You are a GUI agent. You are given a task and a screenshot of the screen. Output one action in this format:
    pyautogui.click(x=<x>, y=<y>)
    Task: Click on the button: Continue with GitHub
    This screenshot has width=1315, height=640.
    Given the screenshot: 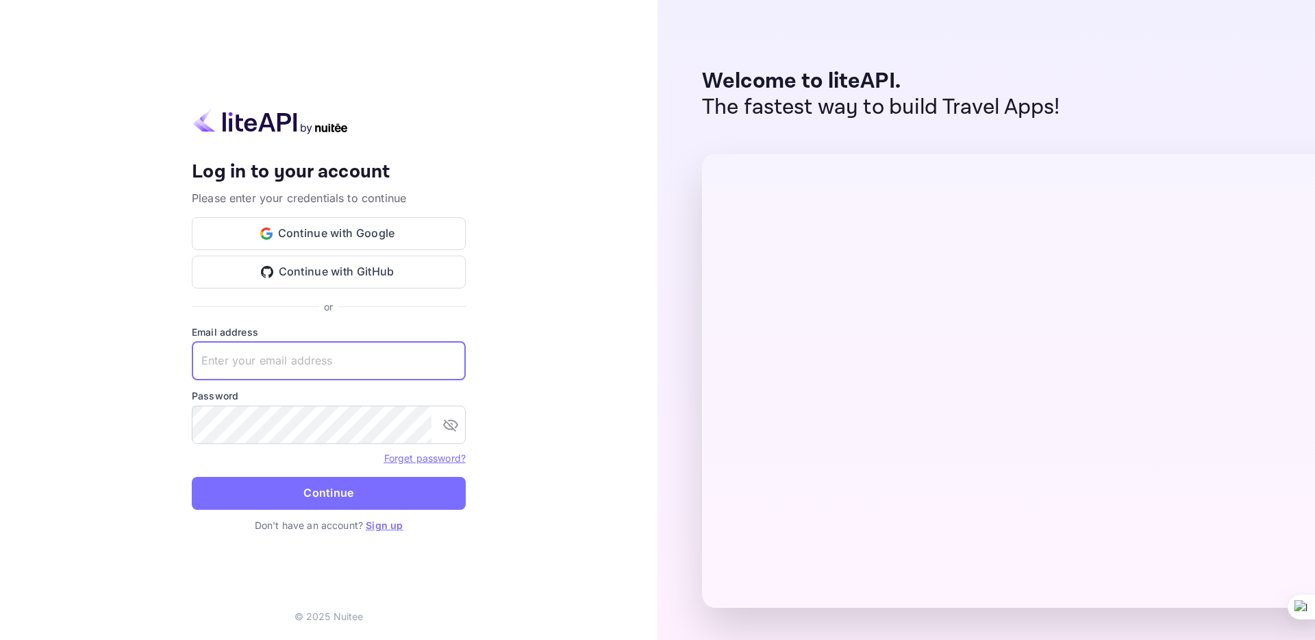 What is the action you would take?
    pyautogui.click(x=329, y=272)
    